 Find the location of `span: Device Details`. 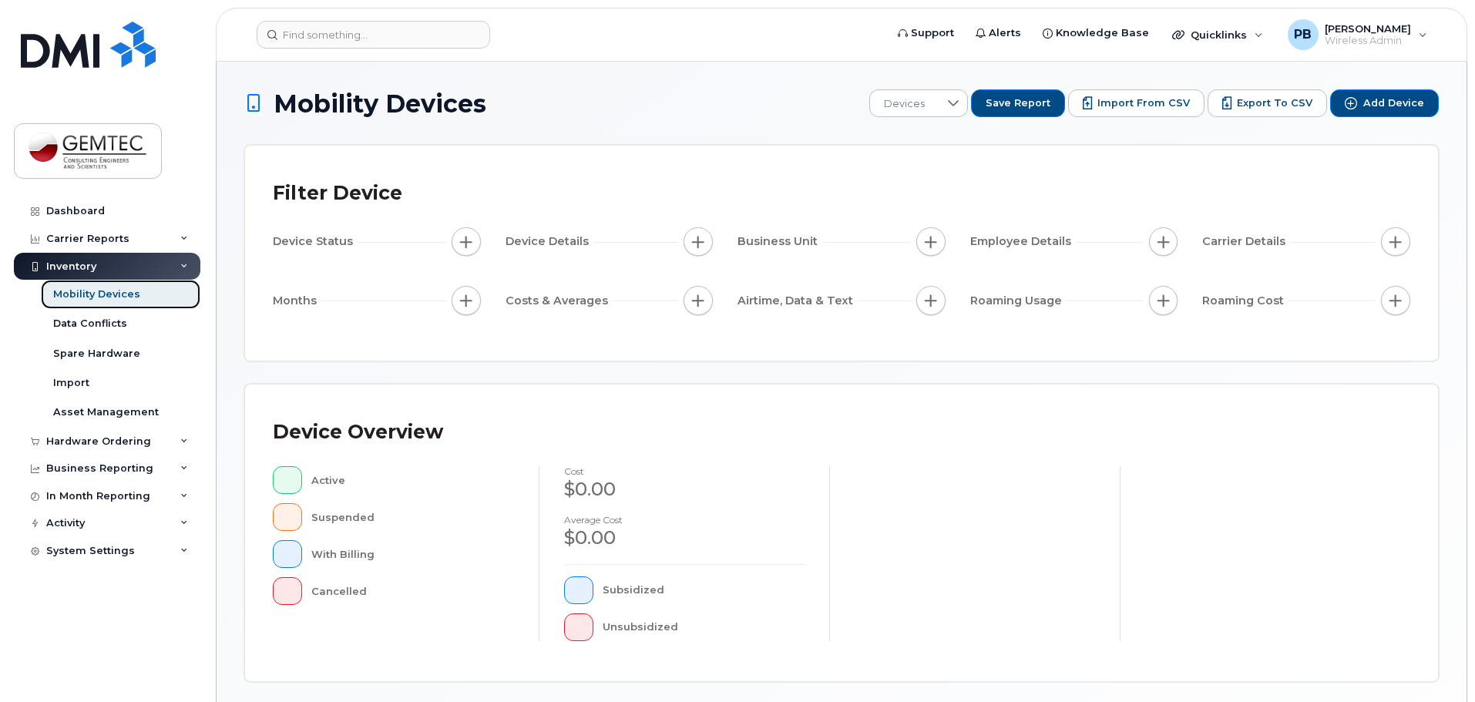

span: Device Details is located at coordinates (549, 241).